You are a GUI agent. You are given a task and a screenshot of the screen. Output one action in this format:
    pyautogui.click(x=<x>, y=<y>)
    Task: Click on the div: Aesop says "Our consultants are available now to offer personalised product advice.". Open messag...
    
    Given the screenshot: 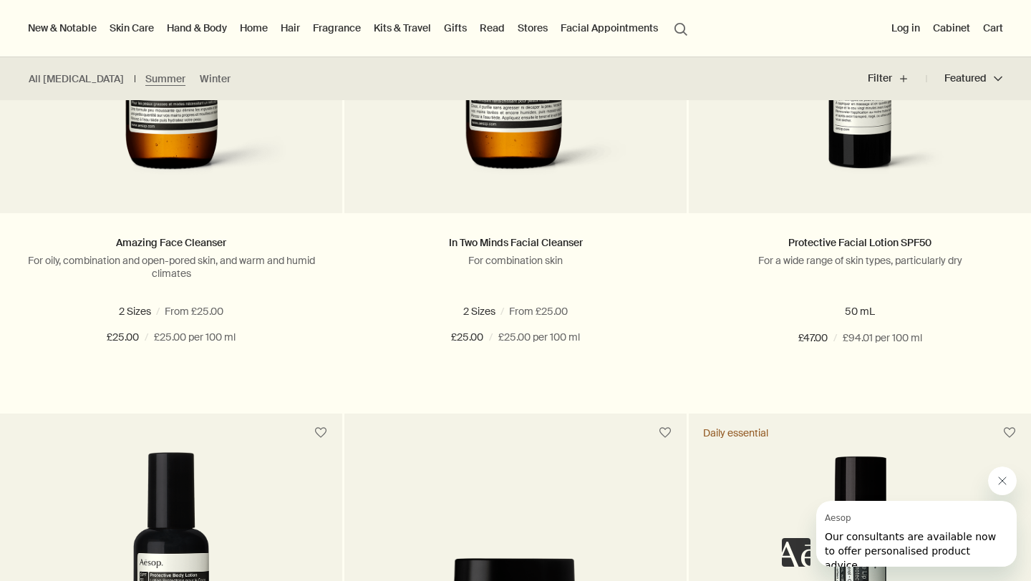 What is the action you would take?
    pyautogui.click(x=899, y=517)
    